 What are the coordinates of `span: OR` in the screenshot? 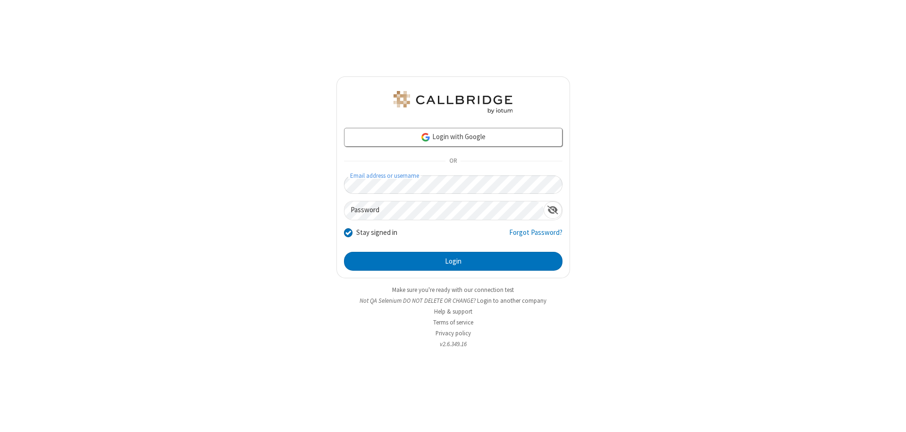 It's located at (453, 161).